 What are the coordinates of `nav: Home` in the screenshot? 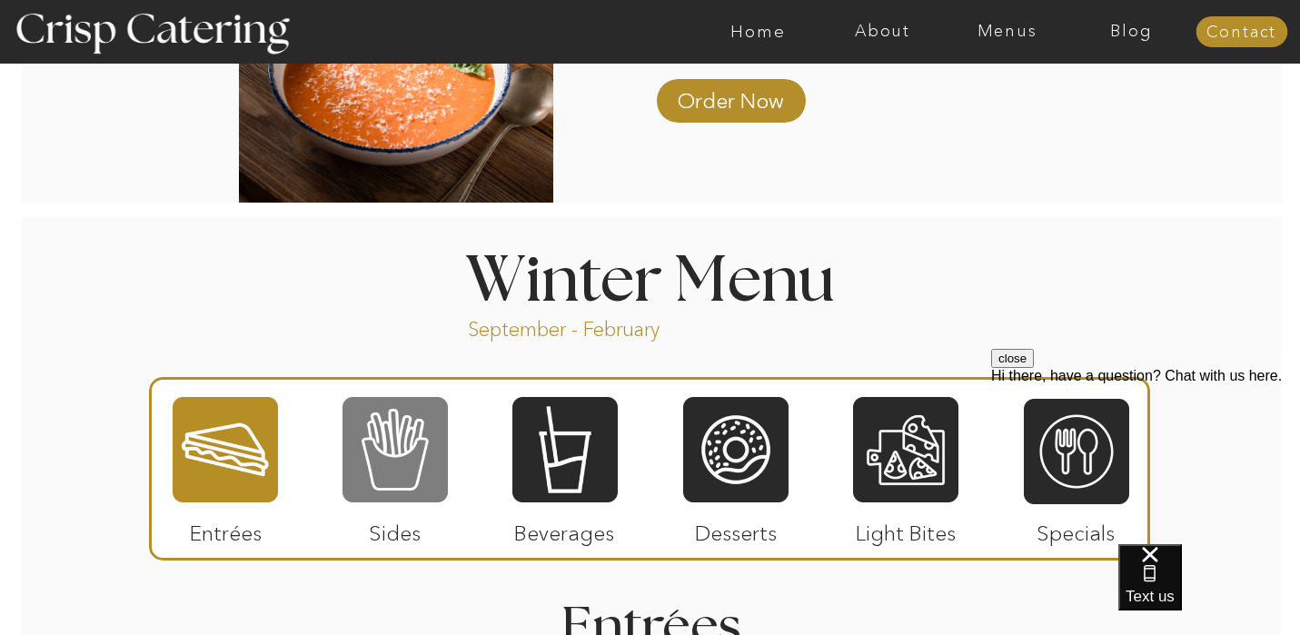 It's located at (757, 32).